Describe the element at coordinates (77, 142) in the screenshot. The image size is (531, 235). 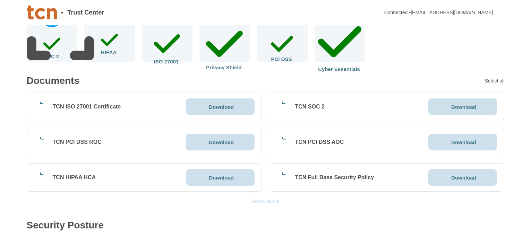
I see `div: TCN PCI DSS ROC` at that location.